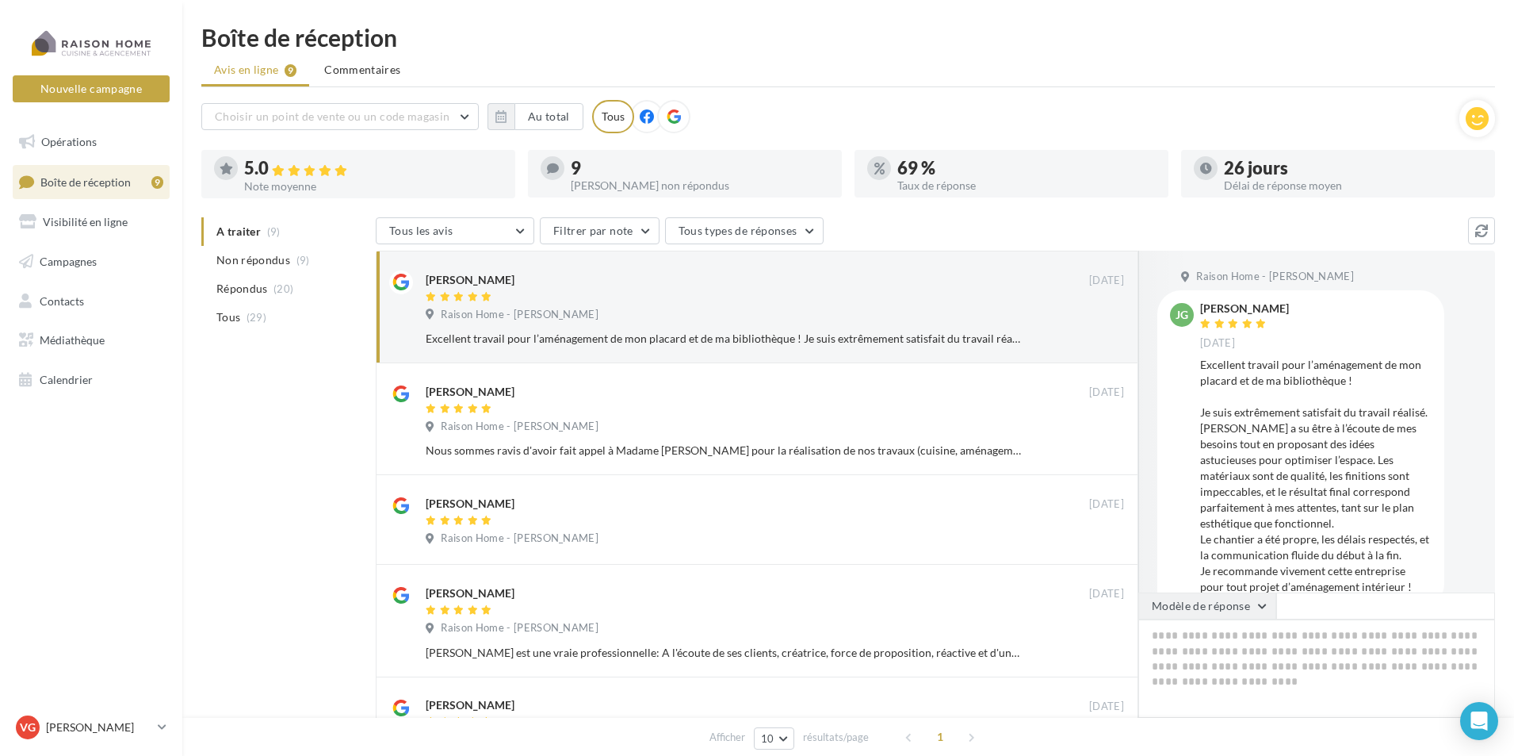 Image resolution: width=1514 pixels, height=756 pixels. Describe the element at coordinates (91, 142) in the screenshot. I see `a: Opérations` at that location.